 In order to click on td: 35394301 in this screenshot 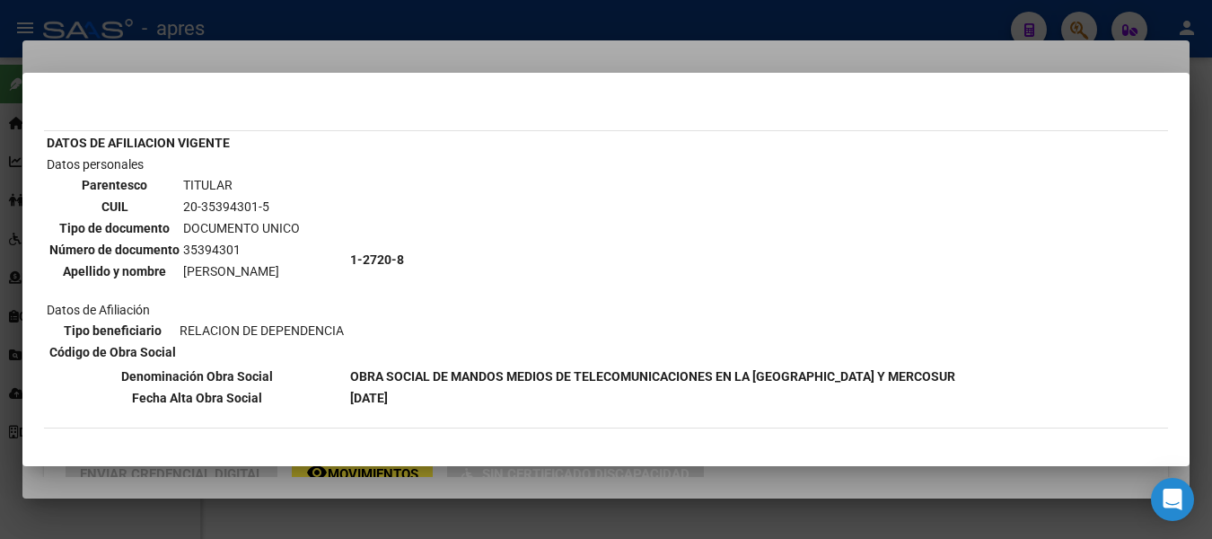, I will do `click(241, 250)`.